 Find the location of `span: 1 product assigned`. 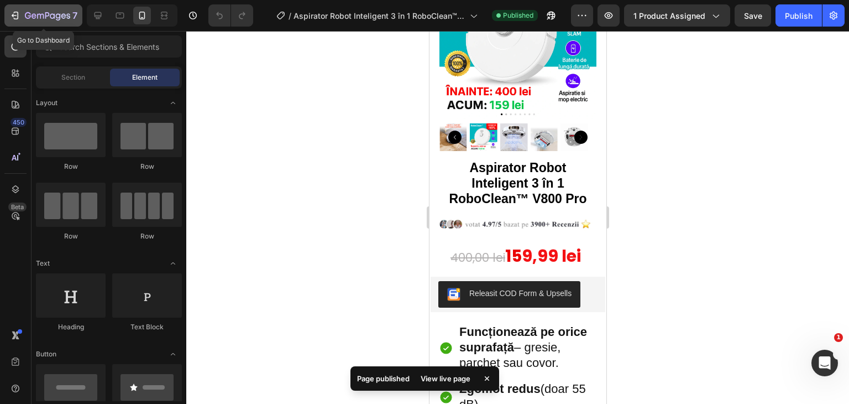

span: 1 product assigned is located at coordinates (669, 15).